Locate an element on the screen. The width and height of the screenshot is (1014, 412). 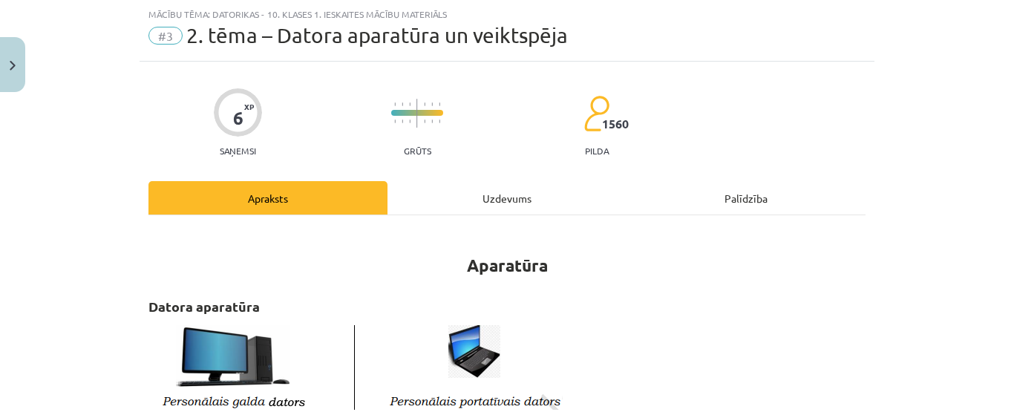
p: Grūts is located at coordinates (417, 151).